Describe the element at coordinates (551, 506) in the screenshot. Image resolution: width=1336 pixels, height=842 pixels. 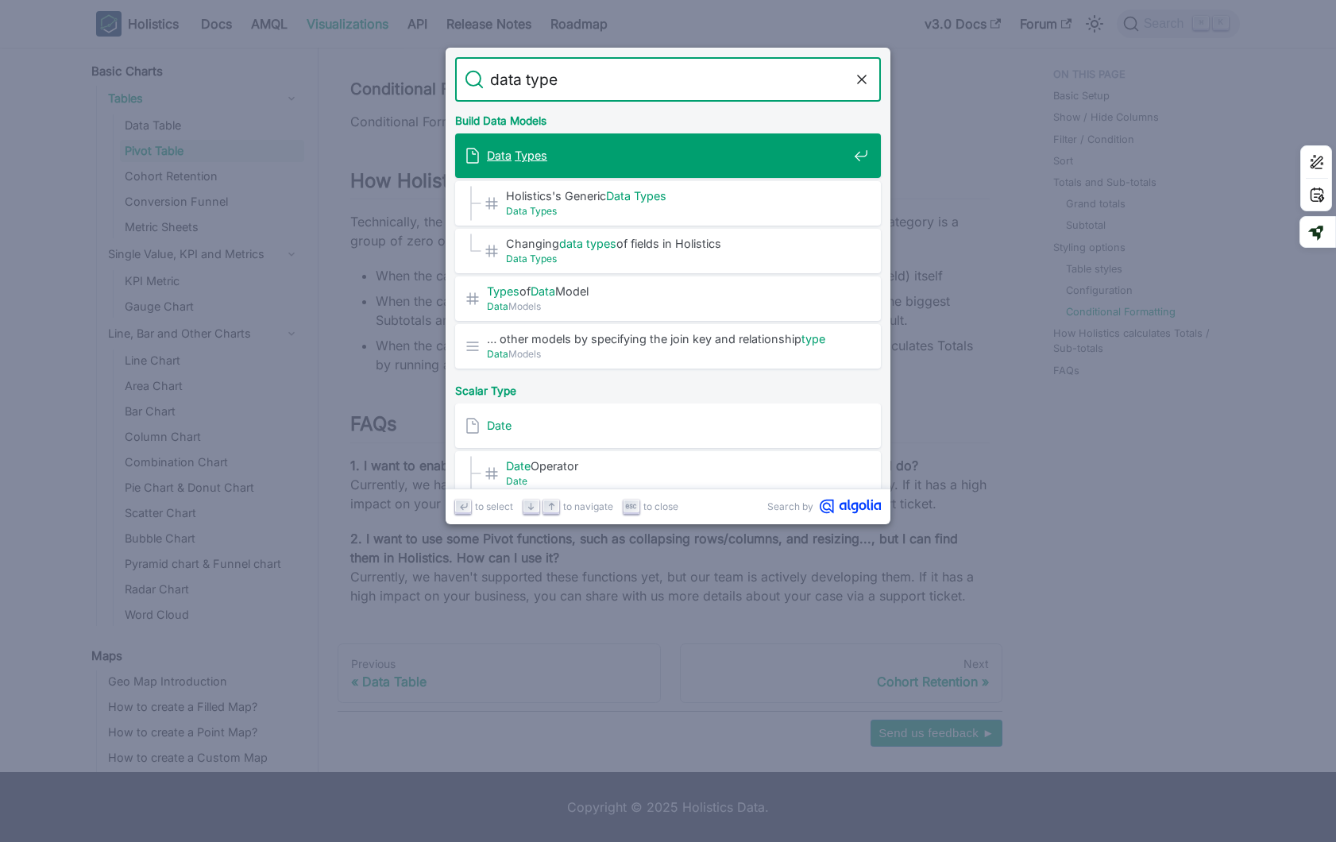
I see `svg: Arrow up` at that location.